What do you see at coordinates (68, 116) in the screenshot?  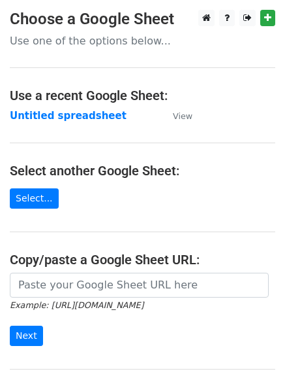 I see `strong: Untitled spreadsheet` at bounding box center [68, 116].